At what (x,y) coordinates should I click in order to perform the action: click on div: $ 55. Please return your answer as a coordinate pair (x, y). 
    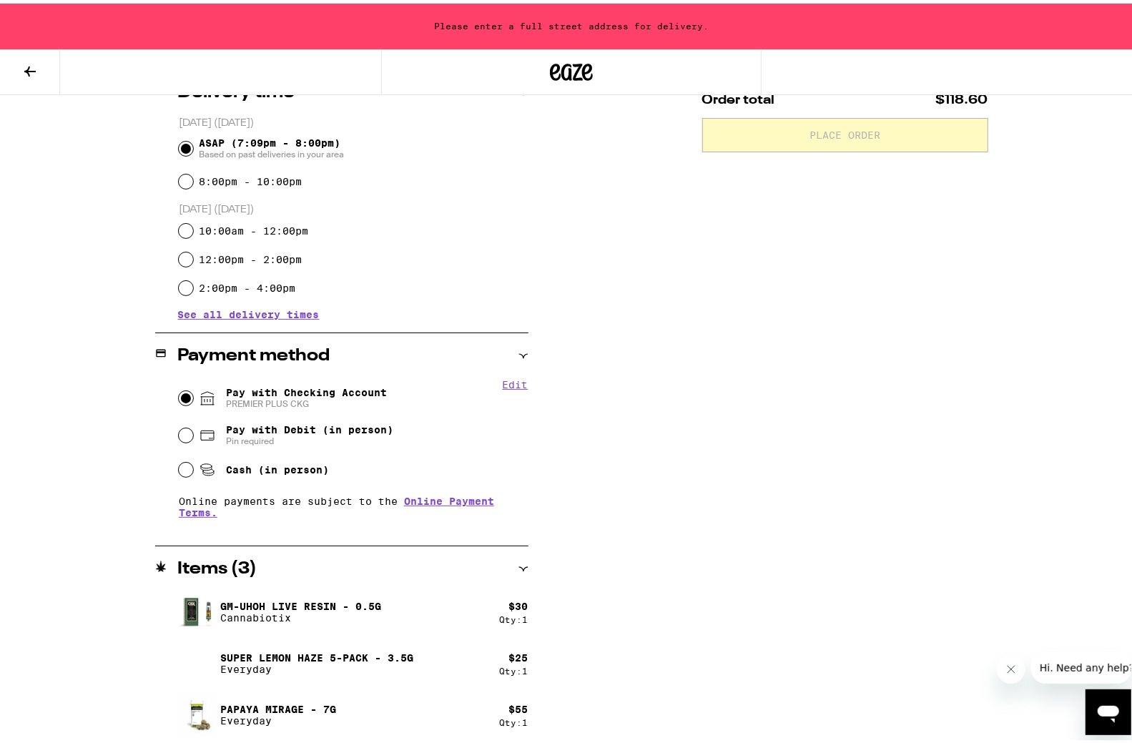
    Looking at the image, I should click on (518, 706).